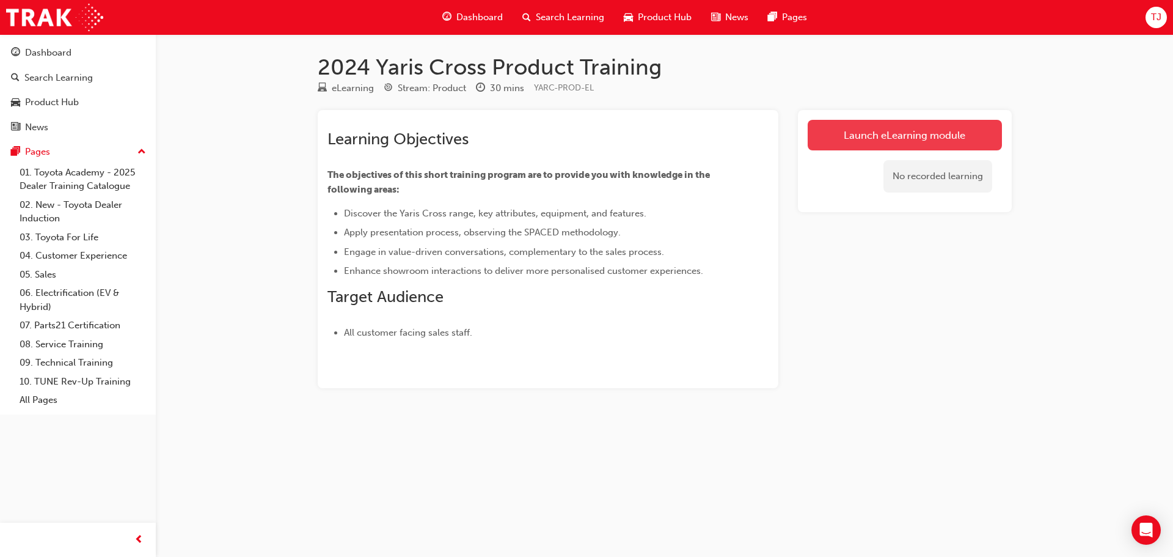 This screenshot has width=1173, height=557. I want to click on div: Type, so click(346, 88).